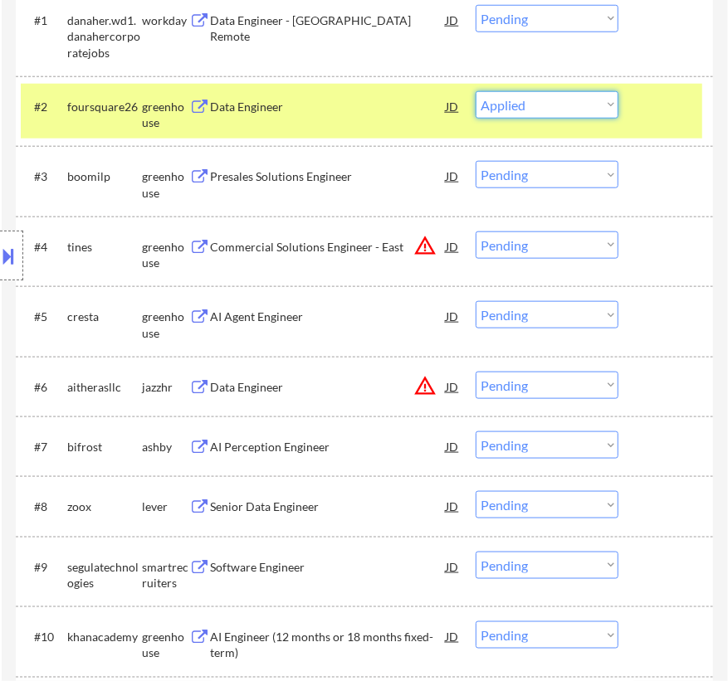  What do you see at coordinates (328, 645) in the screenshot?
I see `div: AI Engineer (12 months or 18 months fixed-term)` at bounding box center [328, 645].